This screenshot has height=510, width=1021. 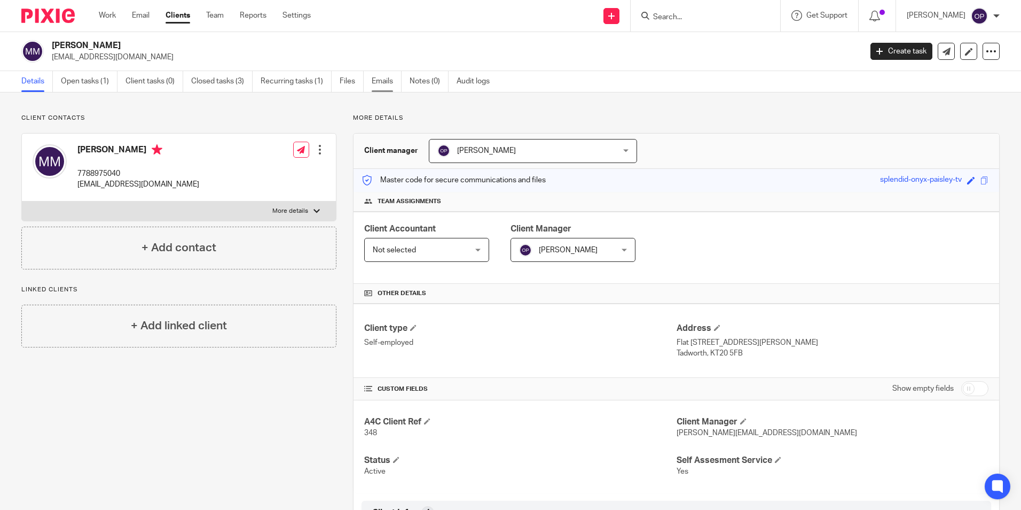 I want to click on label: Show empty fields, so click(x=923, y=388).